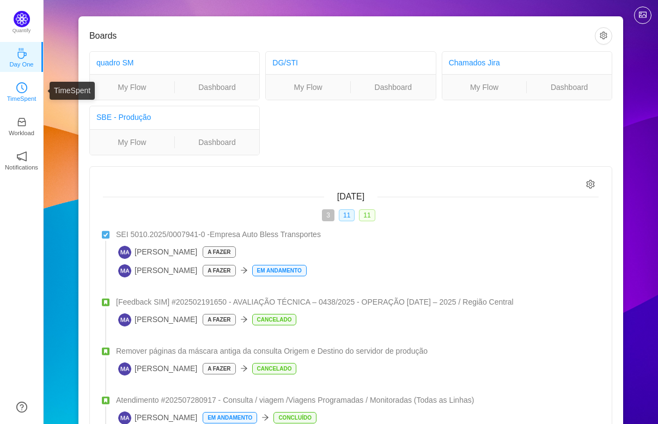 Image resolution: width=658 pixels, height=424 pixels. I want to click on a: Atendimento #202507280917 - Consulta / viagem /Viagens Programadas / Monitoradas (Todas as Linhas), so click(357, 400).